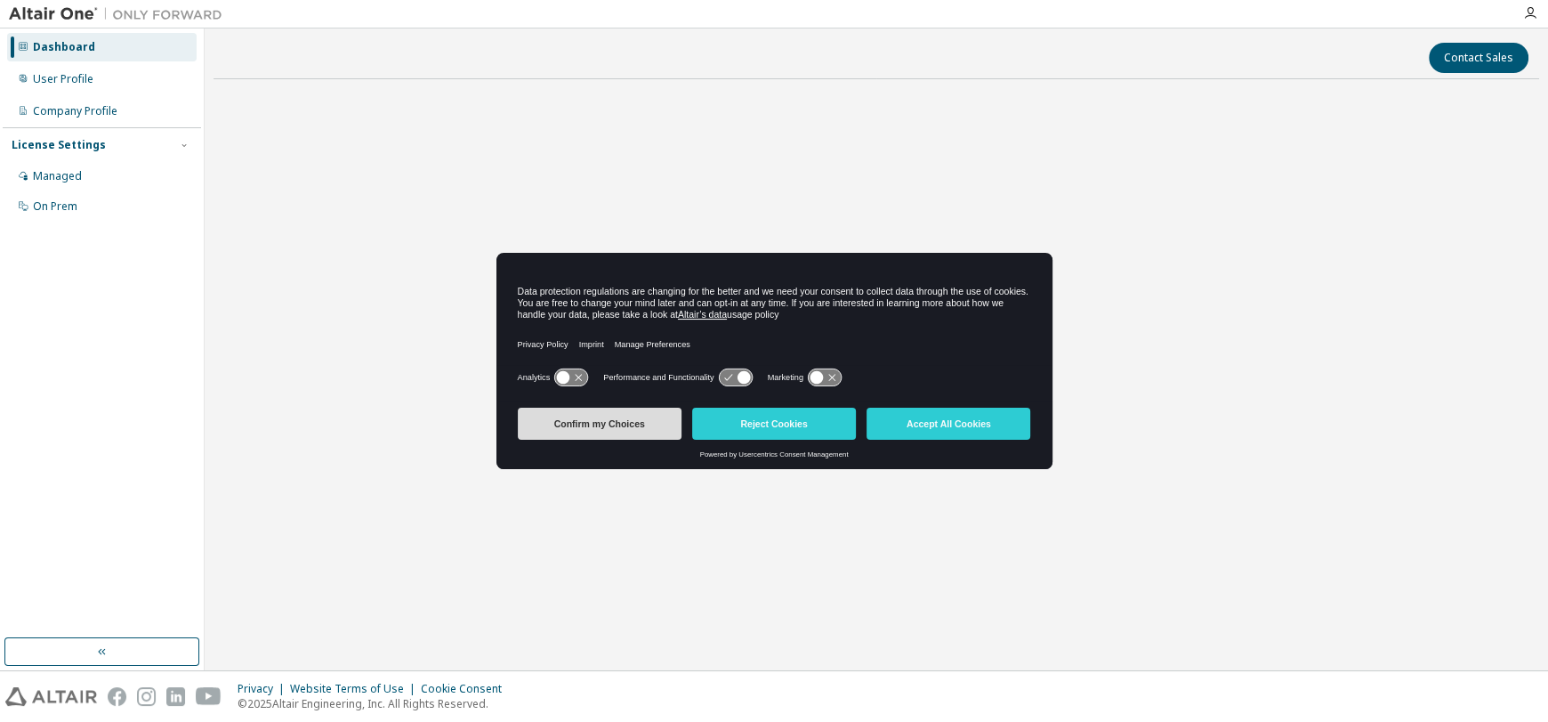 The image size is (1548, 722). I want to click on div: User Profile, so click(63, 79).